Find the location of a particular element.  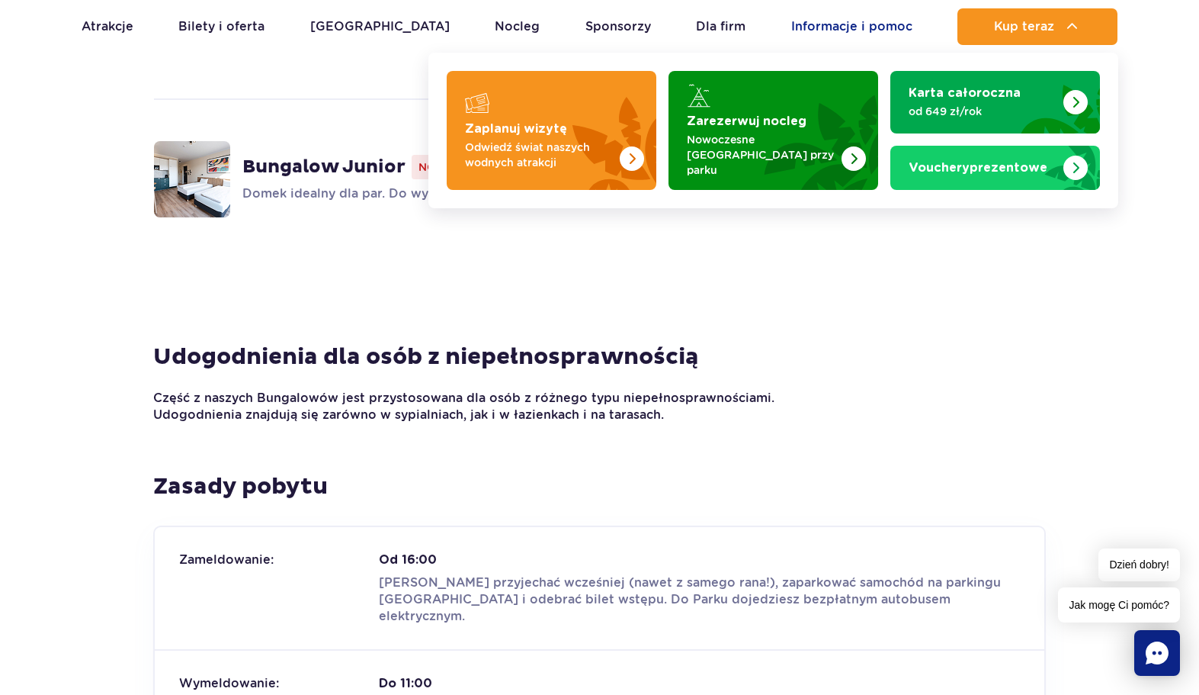

span: Kup teraz is located at coordinates (1024, 27).